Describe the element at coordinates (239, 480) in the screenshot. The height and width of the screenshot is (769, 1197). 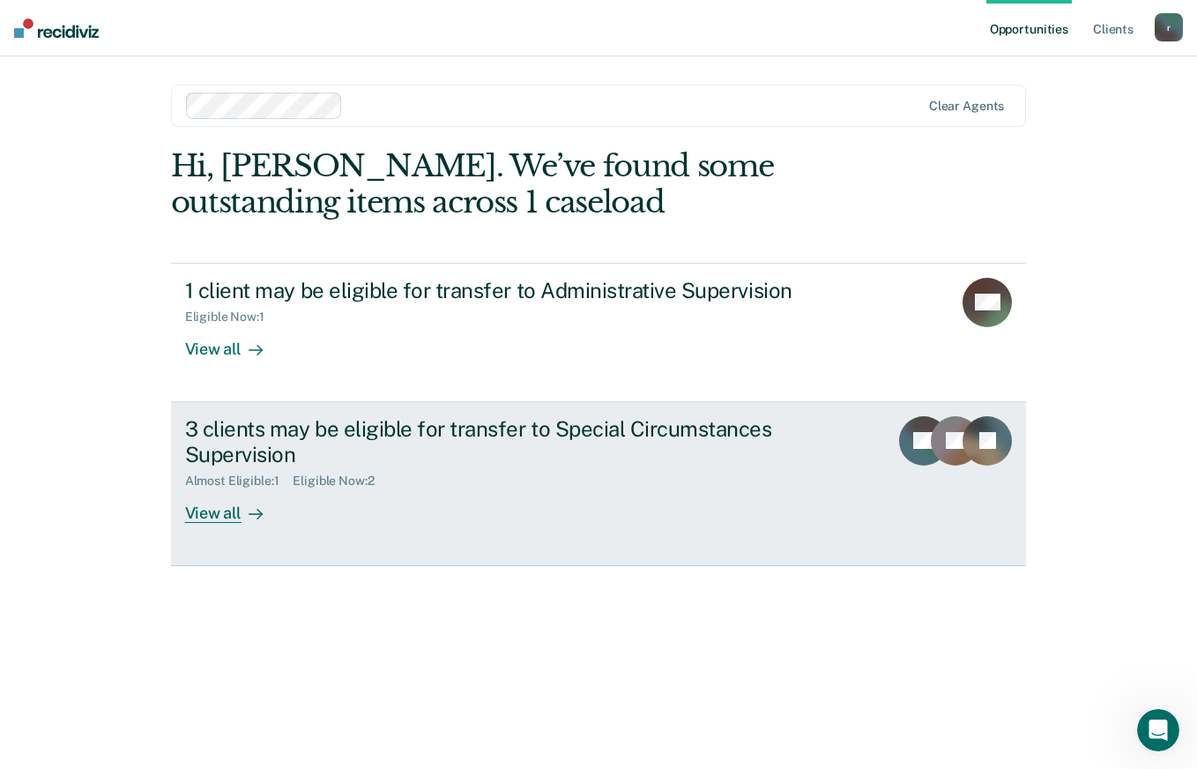
I see `div: Almost Eligible : 1` at that location.